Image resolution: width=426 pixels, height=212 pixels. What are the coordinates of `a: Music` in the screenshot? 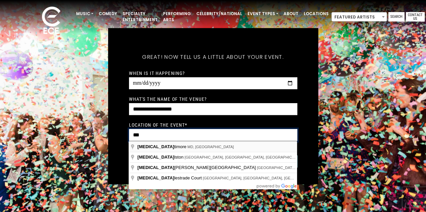 It's located at (84, 14).